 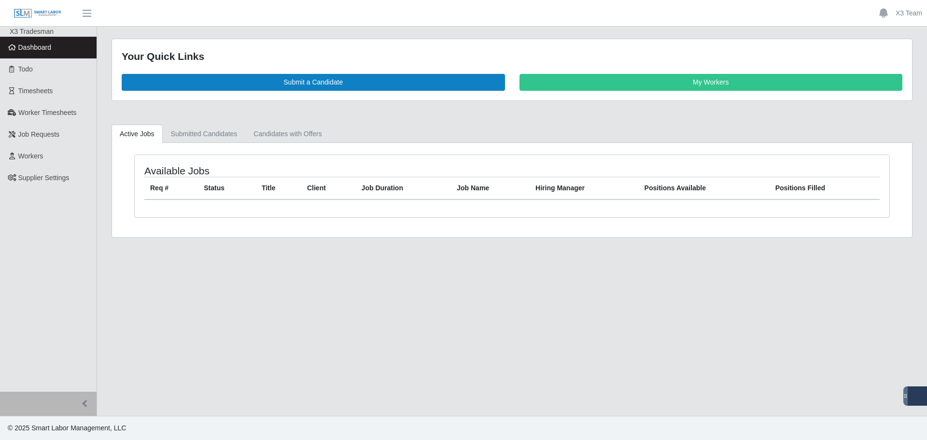 What do you see at coordinates (909, 13) in the screenshot?
I see `a: X3 Team` at bounding box center [909, 13].